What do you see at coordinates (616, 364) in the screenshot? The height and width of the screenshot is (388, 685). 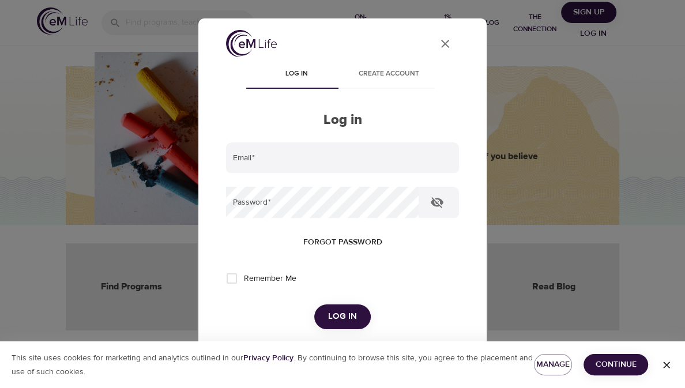 I see `span: Continue` at bounding box center [616, 364].